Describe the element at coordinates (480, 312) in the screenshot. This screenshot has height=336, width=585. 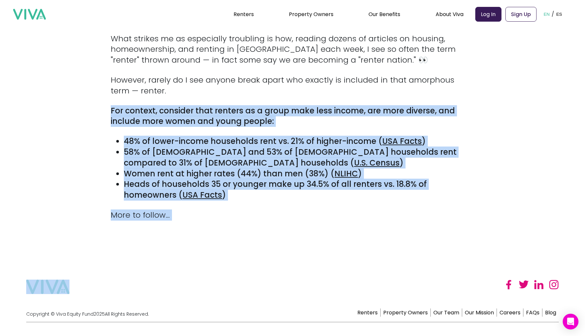
I see `a: Our Mission` at that location.